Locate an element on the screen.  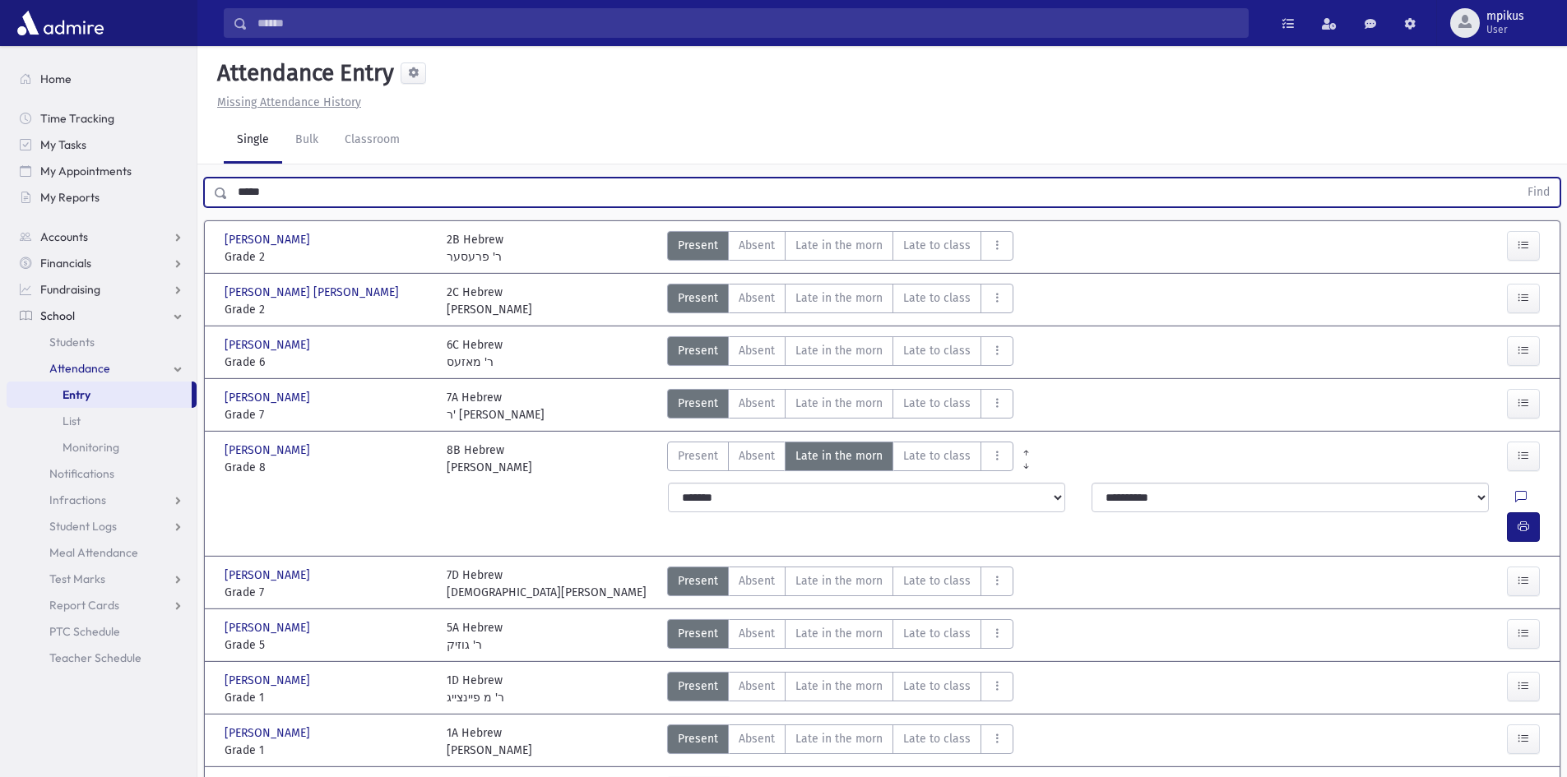
a: Test Marks is located at coordinates (101, 579).